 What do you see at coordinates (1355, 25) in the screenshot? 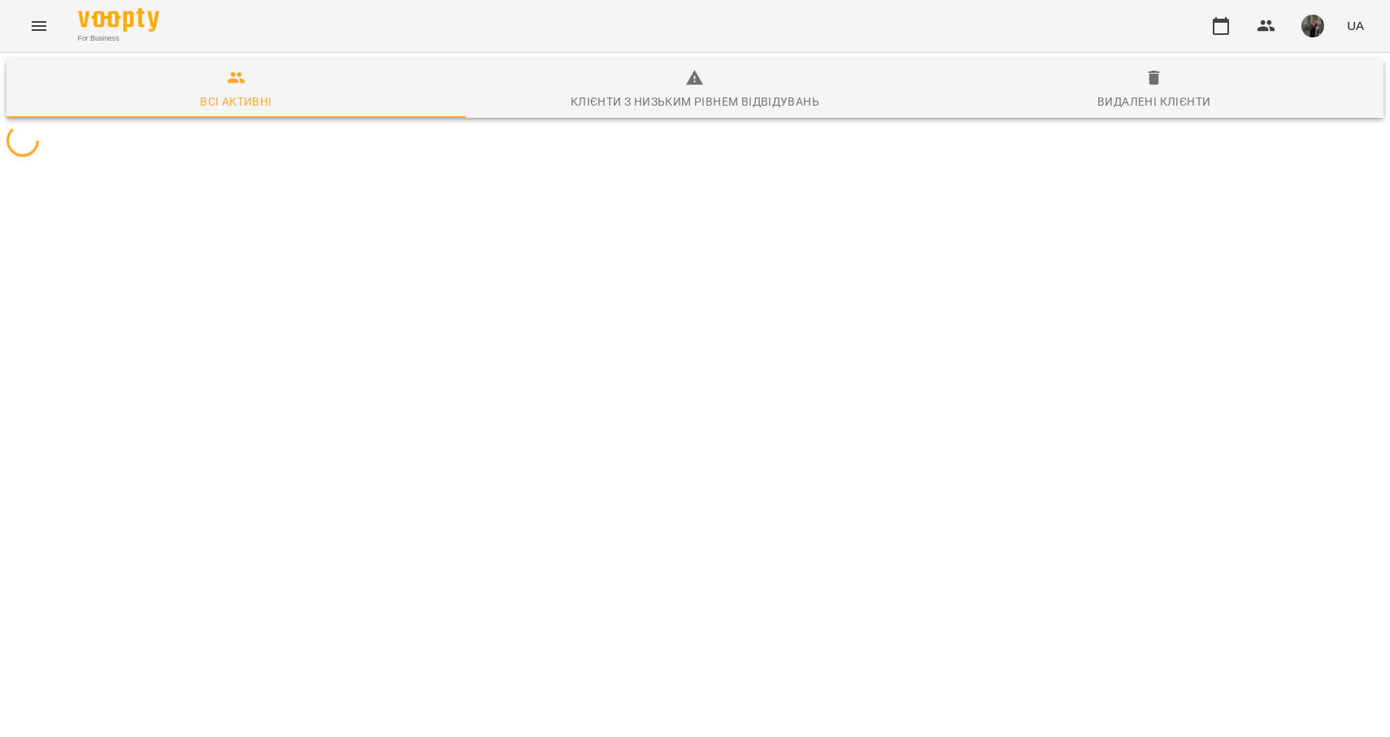
I see `button: UA` at bounding box center [1355, 25].